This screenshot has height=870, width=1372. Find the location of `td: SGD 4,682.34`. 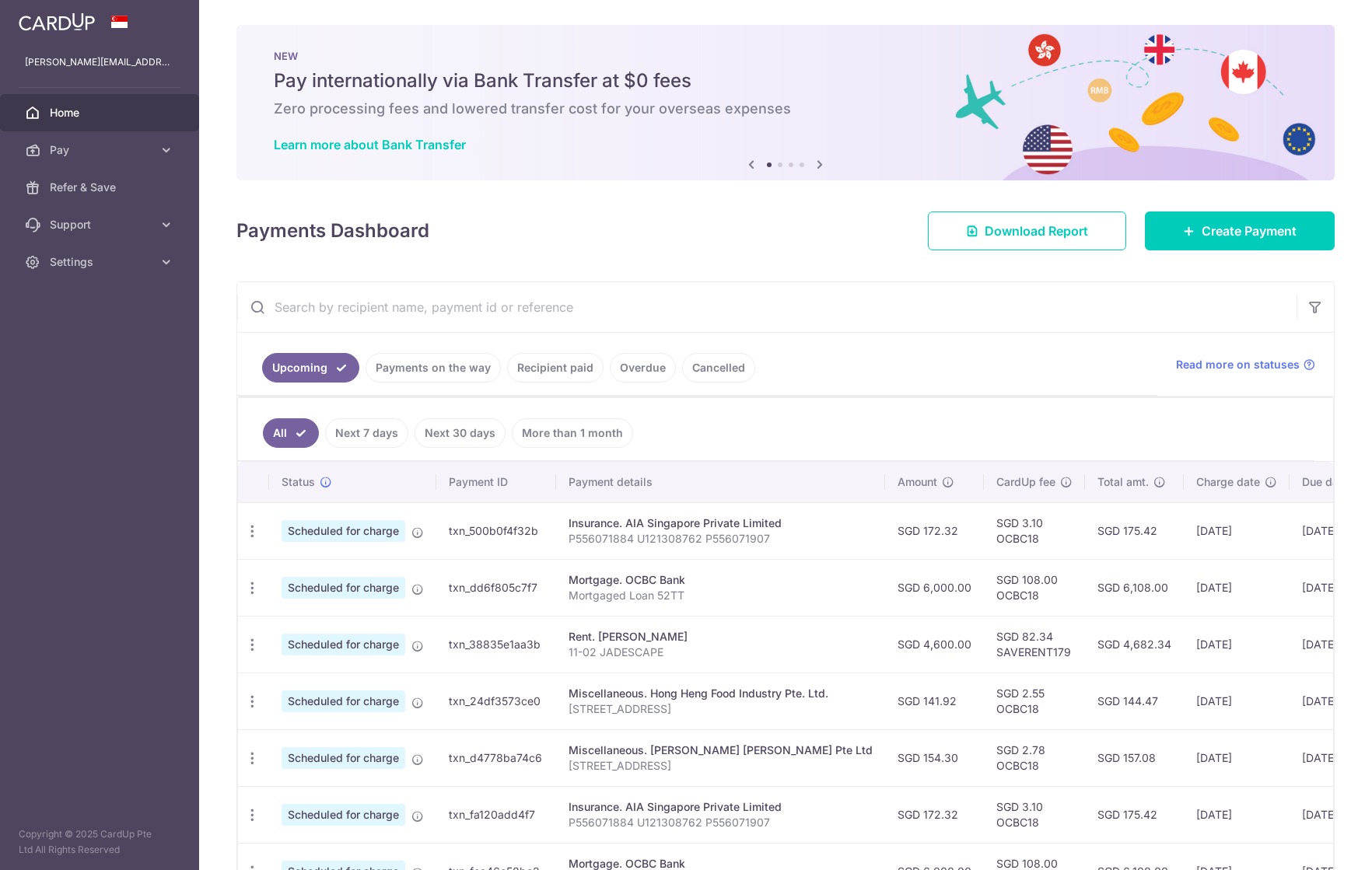

td: SGD 4,682.34 is located at coordinates (1134, 643).